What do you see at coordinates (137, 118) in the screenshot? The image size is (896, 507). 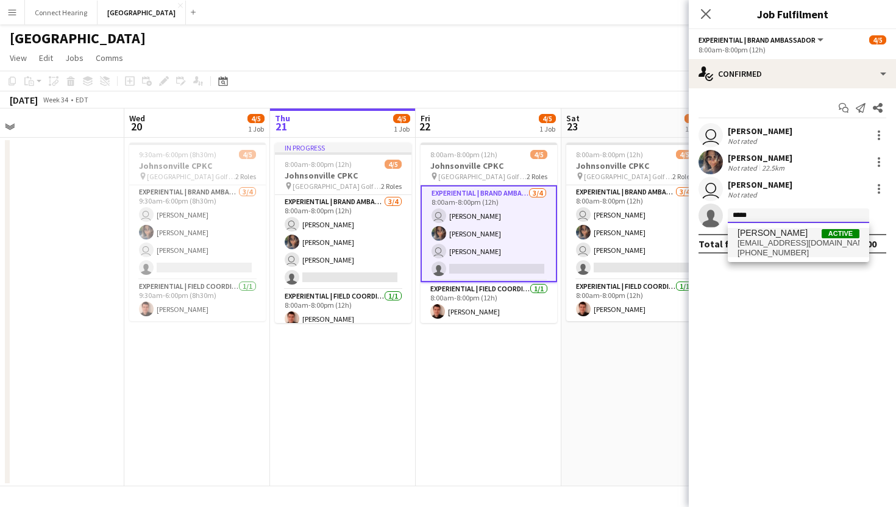 I see `span: Wed` at bounding box center [137, 118].